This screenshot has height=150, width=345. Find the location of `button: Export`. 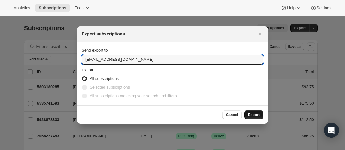

button: Export is located at coordinates (254, 115).